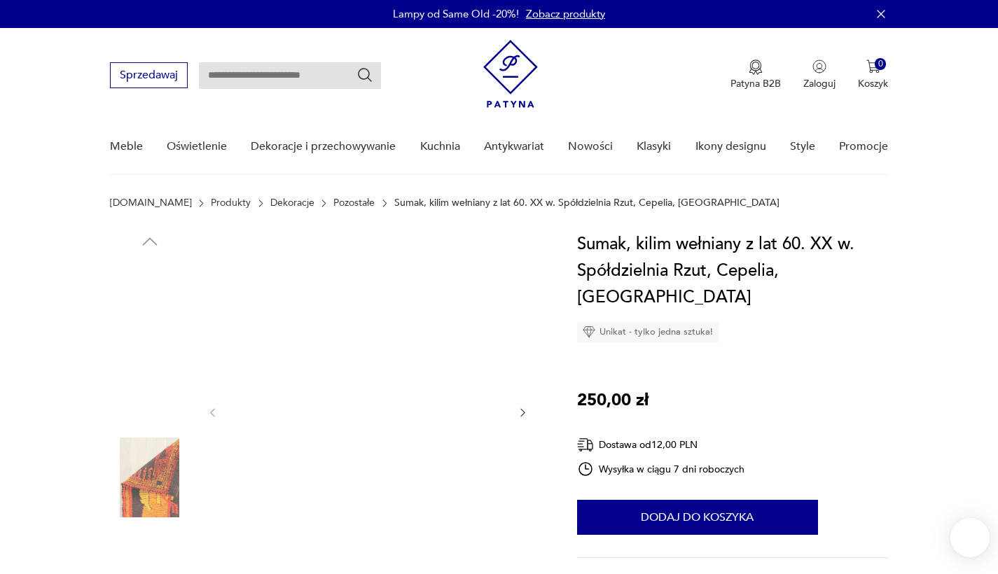 This screenshot has width=998, height=574. What do you see at coordinates (873, 75) in the screenshot?
I see `button: 0Koszyk` at bounding box center [873, 75].